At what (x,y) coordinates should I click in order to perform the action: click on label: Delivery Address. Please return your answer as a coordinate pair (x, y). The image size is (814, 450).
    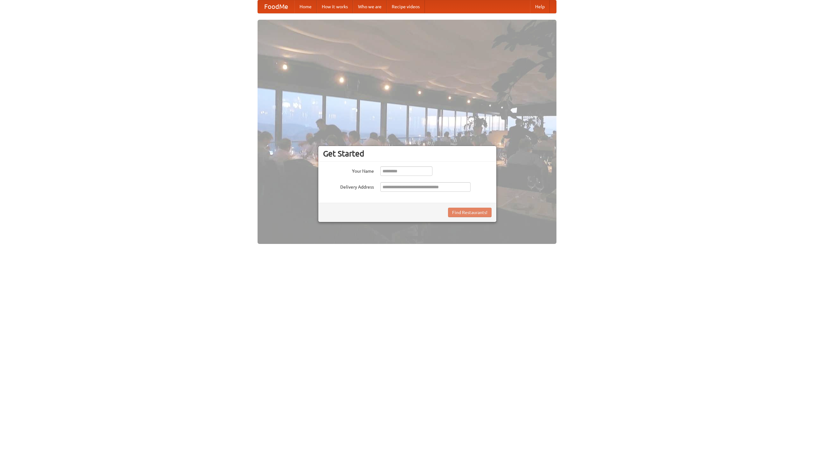
    Looking at the image, I should click on (349, 186).